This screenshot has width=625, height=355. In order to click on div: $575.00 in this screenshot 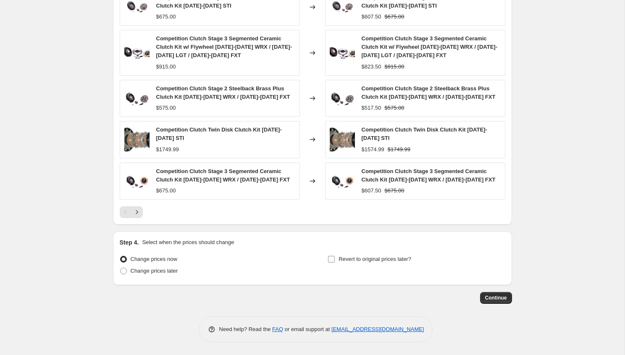, I will do `click(166, 108)`.